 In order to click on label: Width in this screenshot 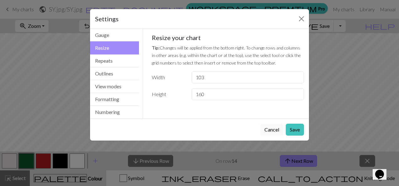, I will do `click(168, 77)`.